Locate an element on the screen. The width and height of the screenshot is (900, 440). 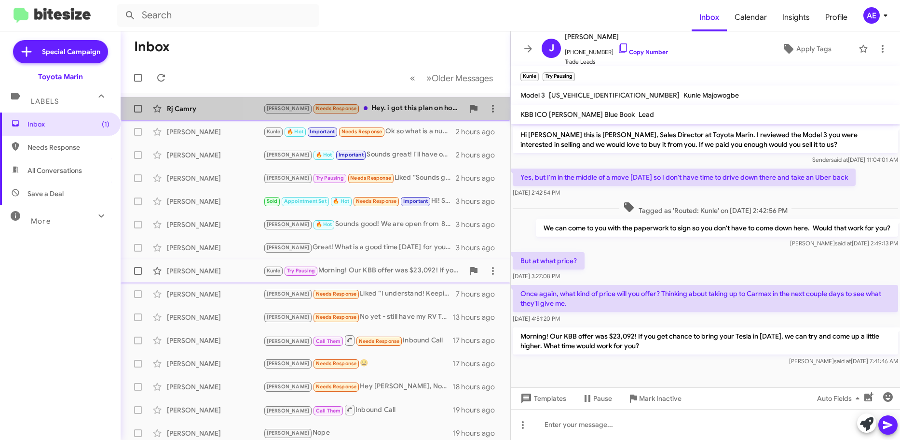
span: Templates is located at coordinates (542, 398).